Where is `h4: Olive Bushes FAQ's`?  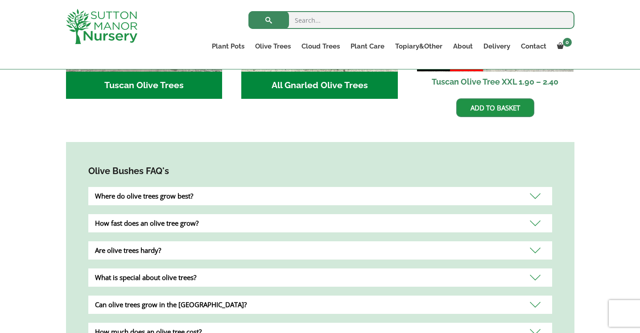 h4: Olive Bushes FAQ's is located at coordinates (320, 171).